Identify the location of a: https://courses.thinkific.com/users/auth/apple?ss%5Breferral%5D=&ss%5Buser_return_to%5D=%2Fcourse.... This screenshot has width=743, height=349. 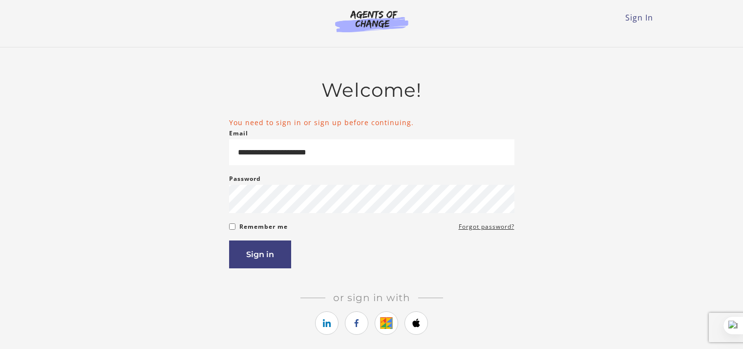
(416, 323).